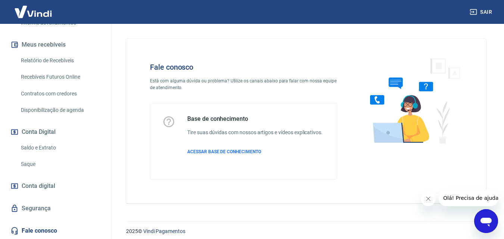 This screenshot has width=504, height=239. I want to click on button: Meus recebíveis, so click(56, 45).